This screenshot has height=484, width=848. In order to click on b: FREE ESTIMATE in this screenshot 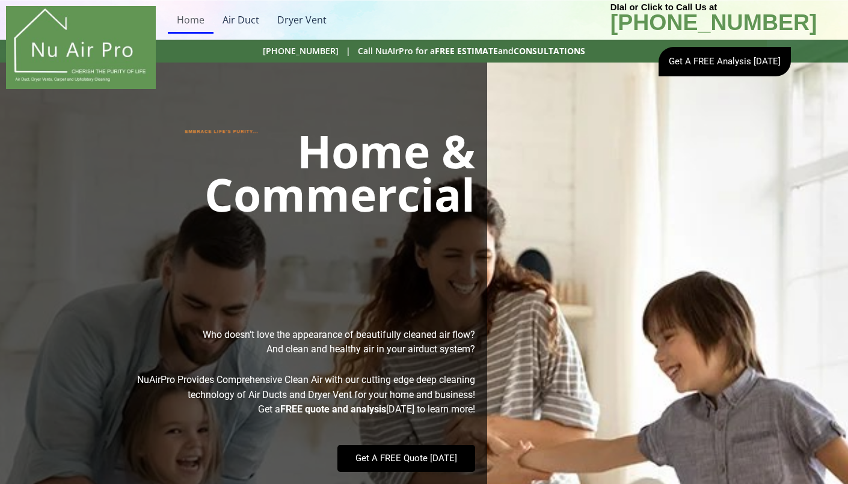, I will do `click(466, 51)`.